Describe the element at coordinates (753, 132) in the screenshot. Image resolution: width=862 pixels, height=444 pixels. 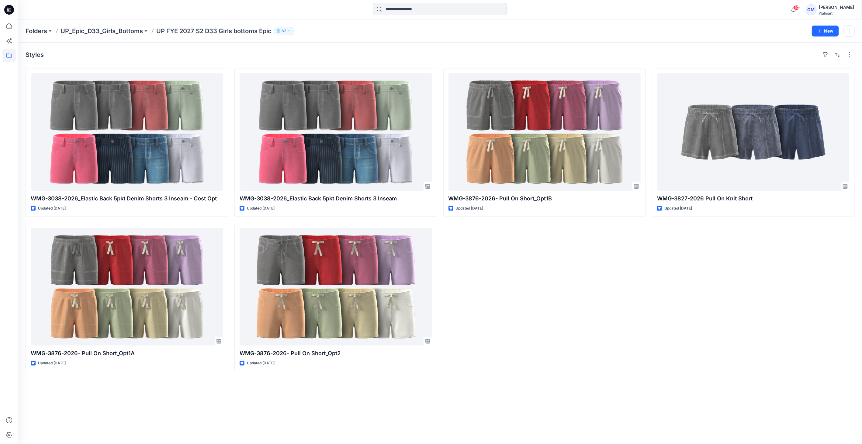
I see `a: WMG-3827-2026 Pull On Knit Short` at that location.